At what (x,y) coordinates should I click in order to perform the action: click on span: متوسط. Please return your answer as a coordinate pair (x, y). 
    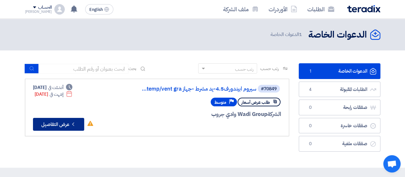
    Looking at the image, I should click on (220, 102).